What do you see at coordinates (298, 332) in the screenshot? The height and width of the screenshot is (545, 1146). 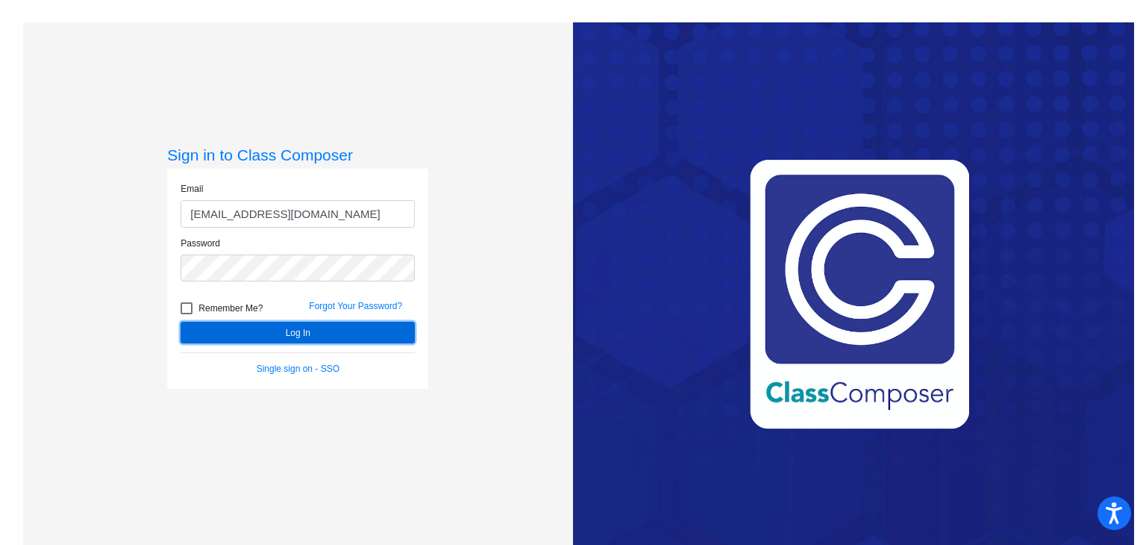 I see `button: Log In` at bounding box center [298, 332].